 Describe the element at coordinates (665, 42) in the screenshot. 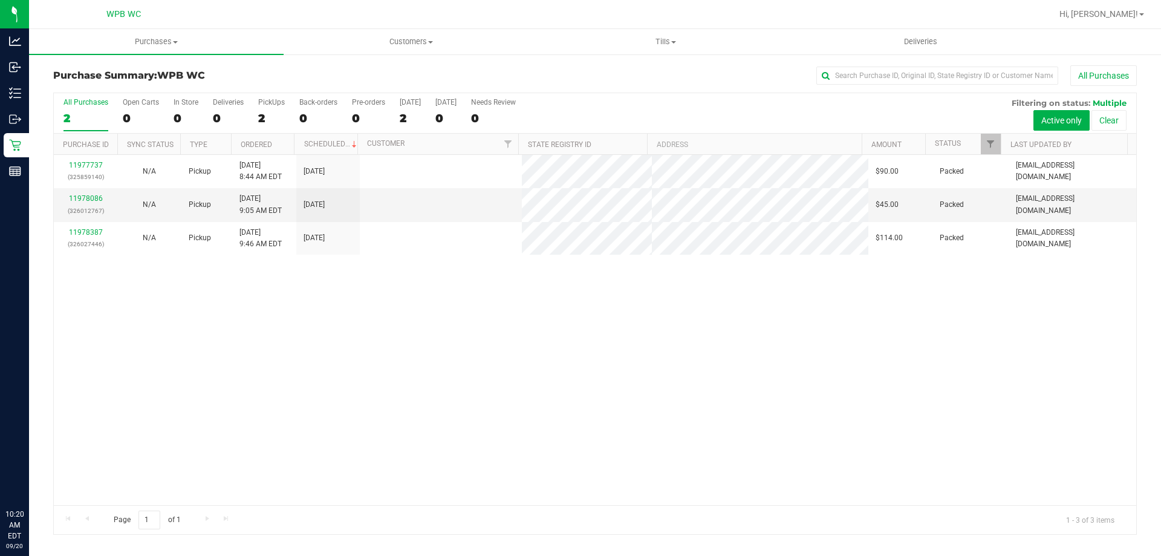

I see `a: Tills` at that location.